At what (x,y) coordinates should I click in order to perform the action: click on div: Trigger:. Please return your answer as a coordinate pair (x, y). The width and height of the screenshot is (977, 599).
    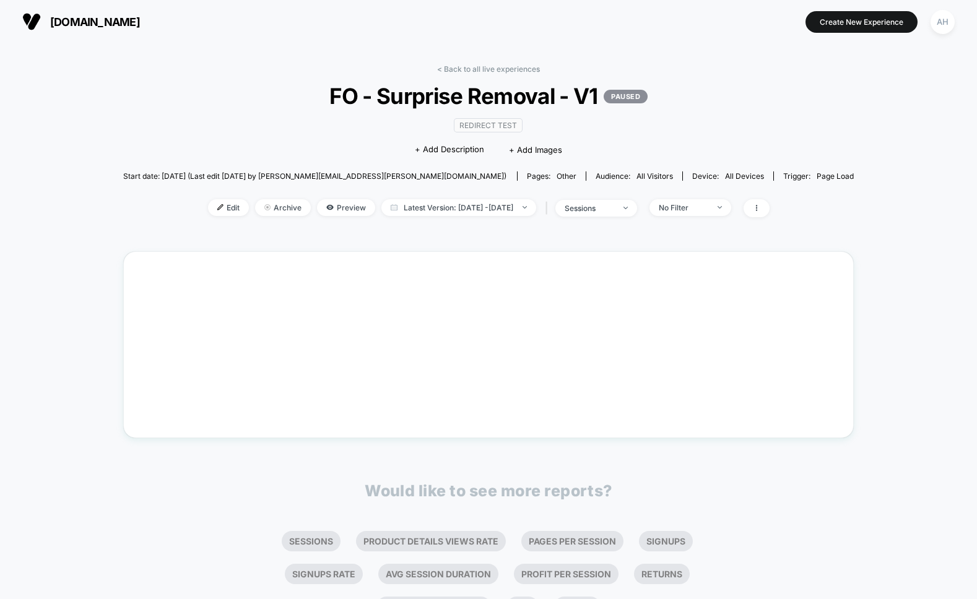
    Looking at the image, I should click on (818, 176).